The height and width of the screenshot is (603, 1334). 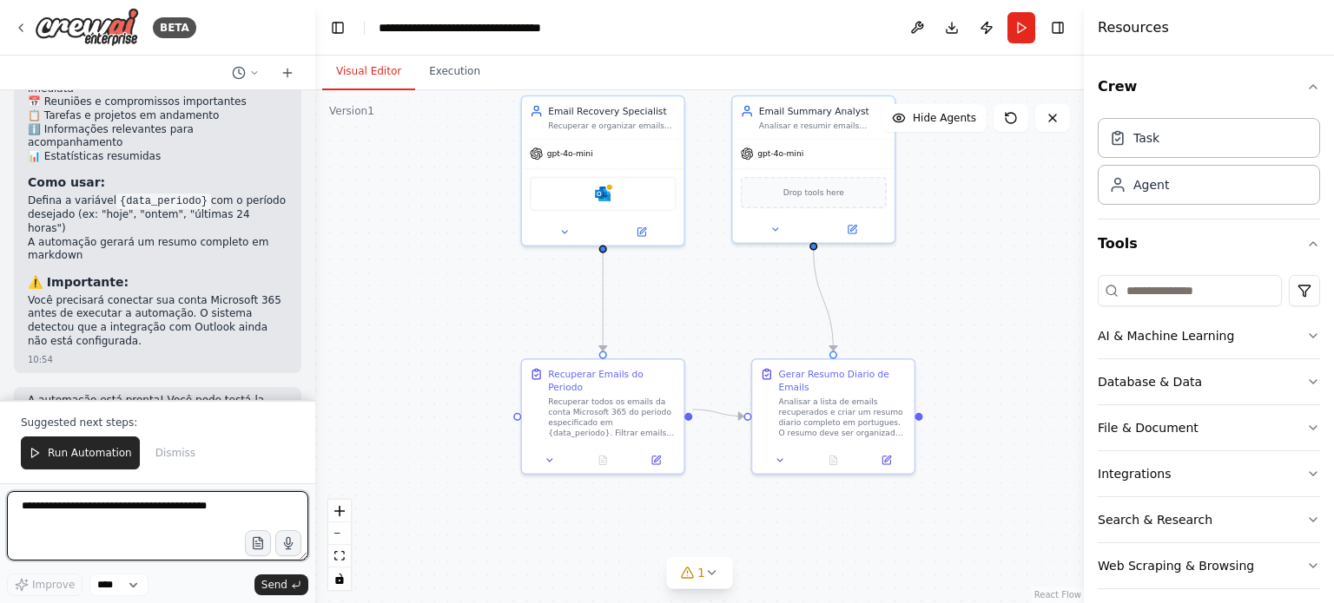 What do you see at coordinates (281, 585) in the screenshot?
I see `button: Send` at bounding box center [281, 585].